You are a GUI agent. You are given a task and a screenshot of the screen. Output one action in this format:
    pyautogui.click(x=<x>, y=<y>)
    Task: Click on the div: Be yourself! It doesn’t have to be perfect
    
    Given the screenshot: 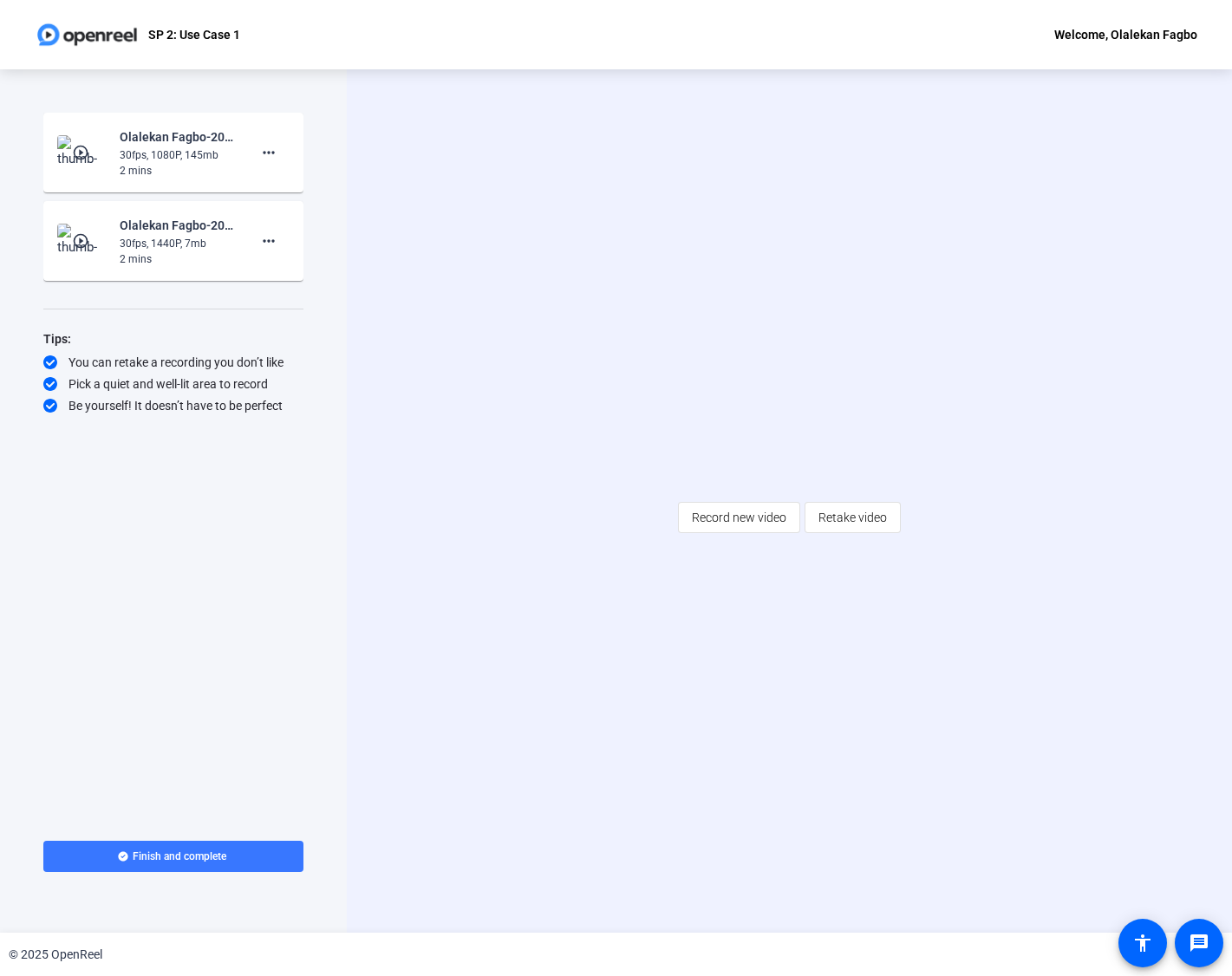 What is the action you would take?
    pyautogui.click(x=173, y=406)
    